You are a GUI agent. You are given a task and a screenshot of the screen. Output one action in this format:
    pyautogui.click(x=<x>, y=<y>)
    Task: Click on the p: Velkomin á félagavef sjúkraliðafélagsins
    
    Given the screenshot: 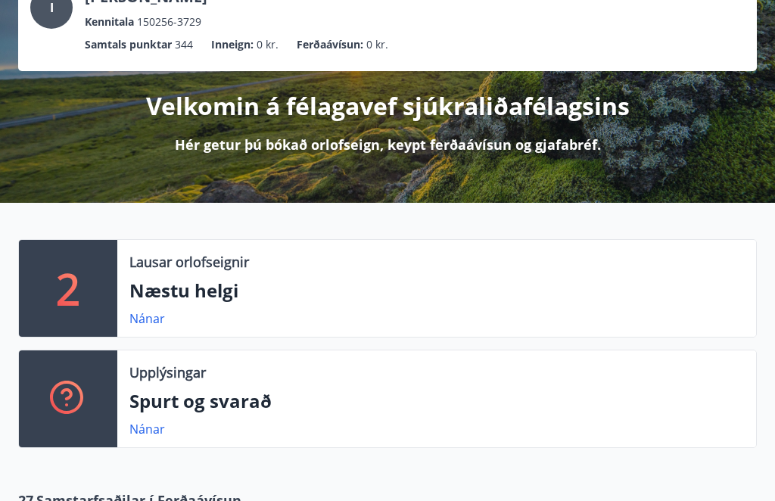 What is the action you would take?
    pyautogui.click(x=387, y=106)
    